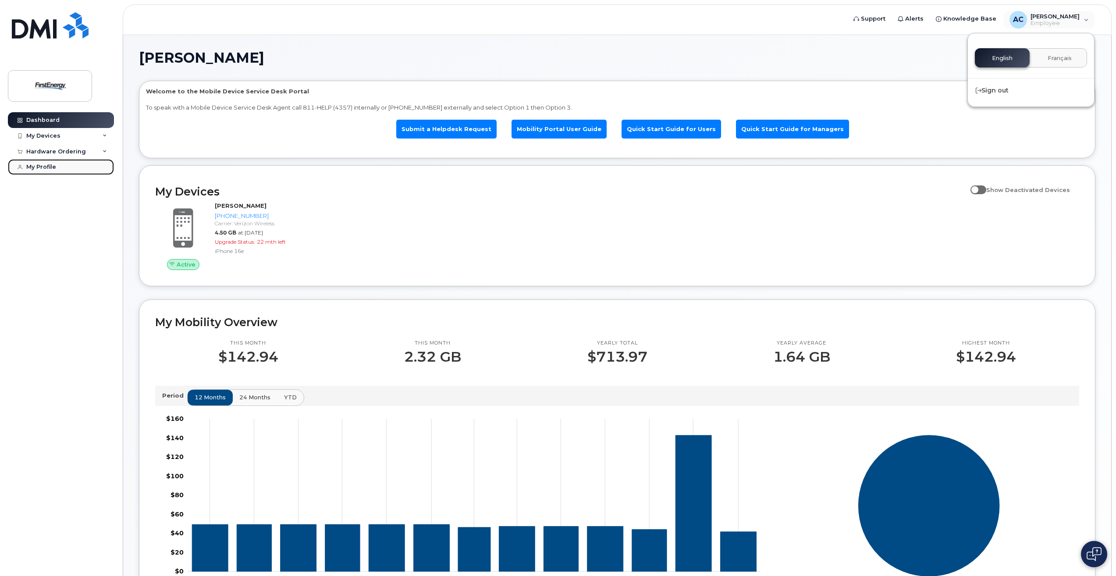 The height and width of the screenshot is (576, 1116). What do you see at coordinates (617, 91) in the screenshot?
I see `p: Welcome to the Mobile Device Service Desk Portal` at bounding box center [617, 91].